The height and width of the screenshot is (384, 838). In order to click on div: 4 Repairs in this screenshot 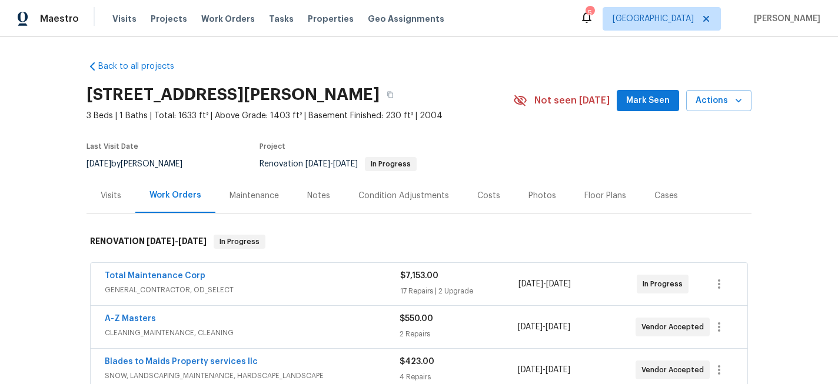, I will do `click(458, 377)`.